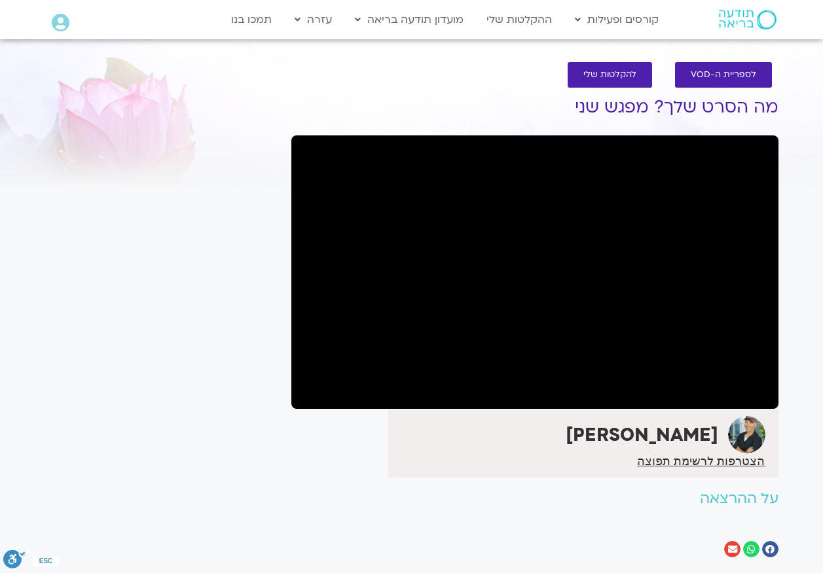 This screenshot has width=823, height=573. I want to click on a: להקלטות שלי, so click(609, 75).